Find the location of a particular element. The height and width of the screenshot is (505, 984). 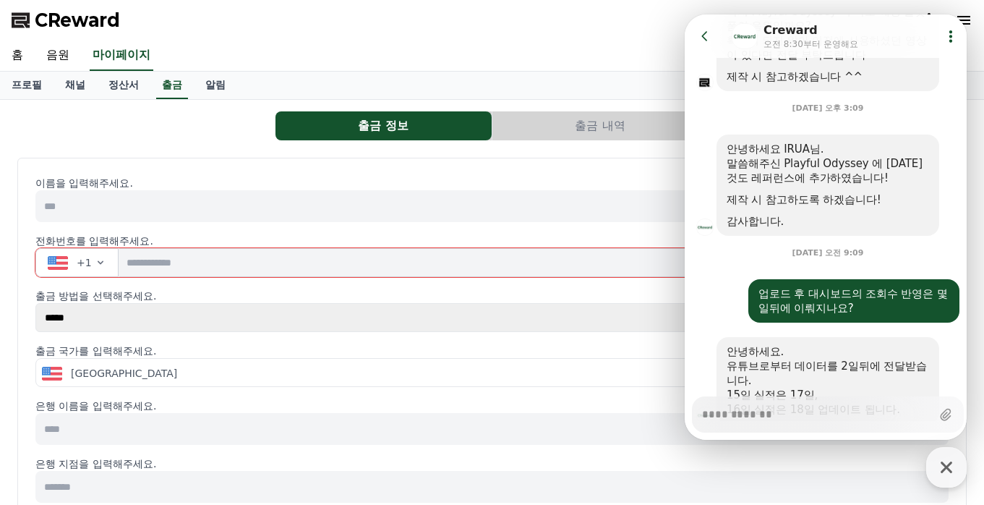

a: 알림 is located at coordinates (215, 85).